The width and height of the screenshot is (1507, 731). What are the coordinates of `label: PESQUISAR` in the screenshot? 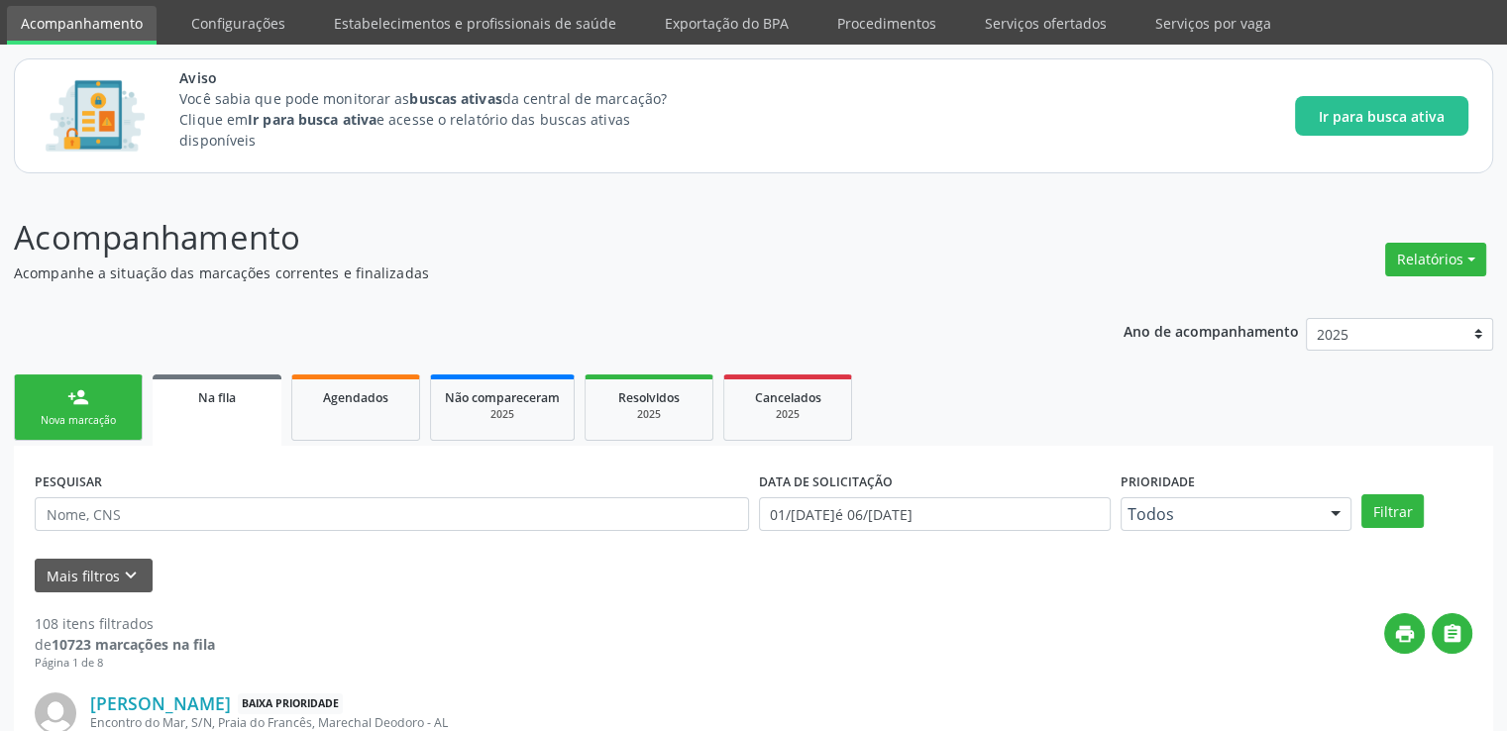 It's located at (68, 482).